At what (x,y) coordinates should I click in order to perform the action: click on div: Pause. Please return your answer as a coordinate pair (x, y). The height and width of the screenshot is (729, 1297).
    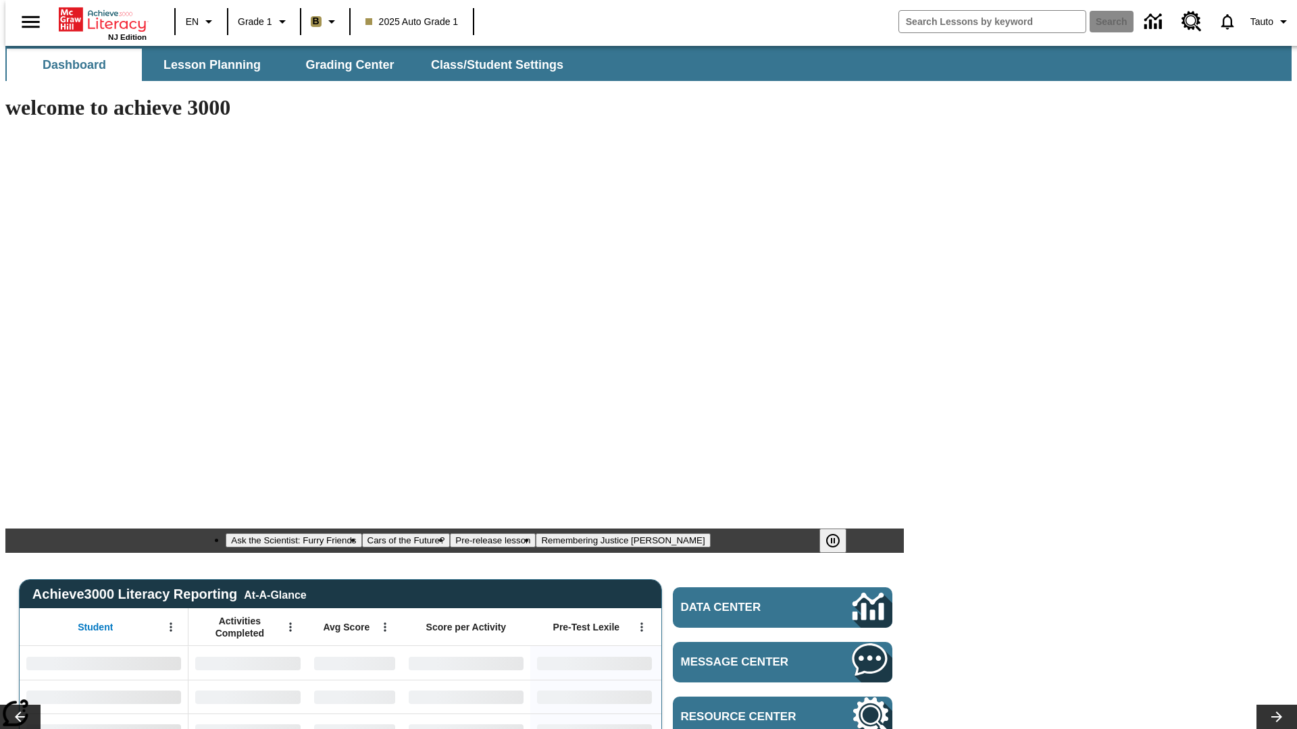
    Looking at the image, I should click on (839, 541).